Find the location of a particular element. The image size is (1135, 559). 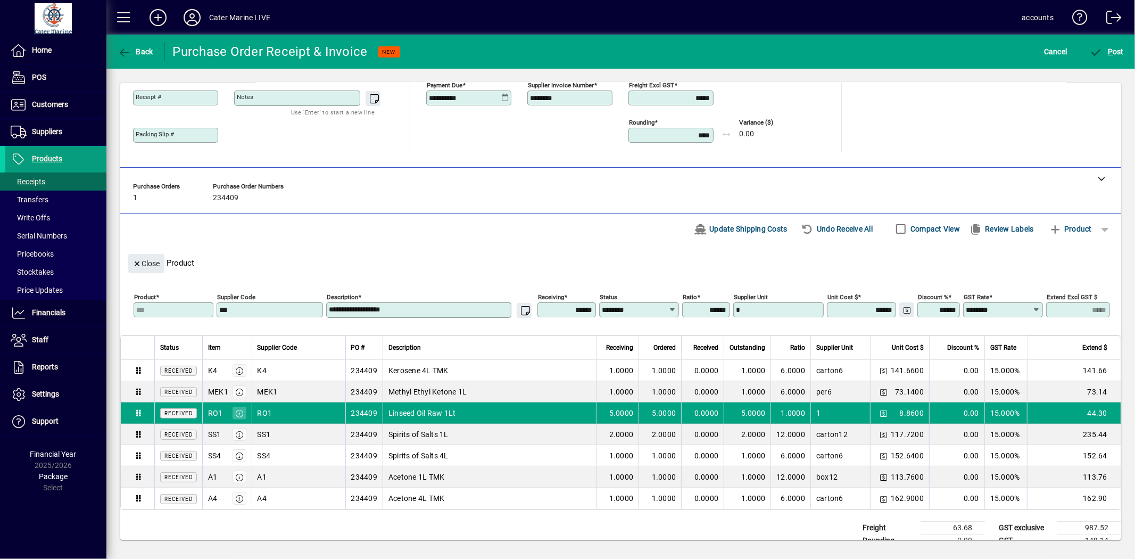

span: Review Labels is located at coordinates (1002, 229).